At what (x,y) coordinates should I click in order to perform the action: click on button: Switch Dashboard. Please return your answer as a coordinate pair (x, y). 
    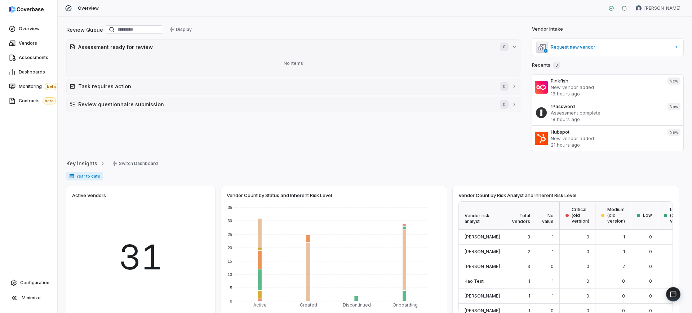
    Looking at the image, I should click on (135, 164).